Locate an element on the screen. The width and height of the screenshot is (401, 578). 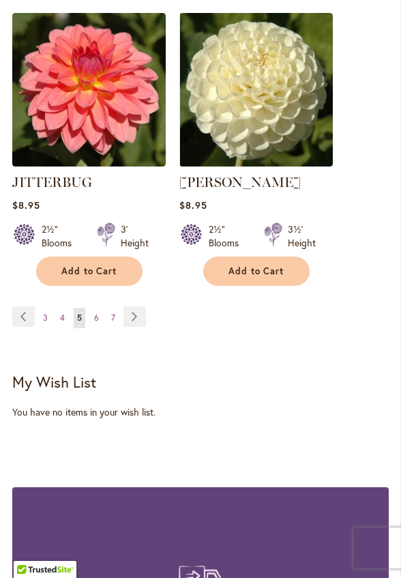
span: 3 is located at coordinates (45, 317).